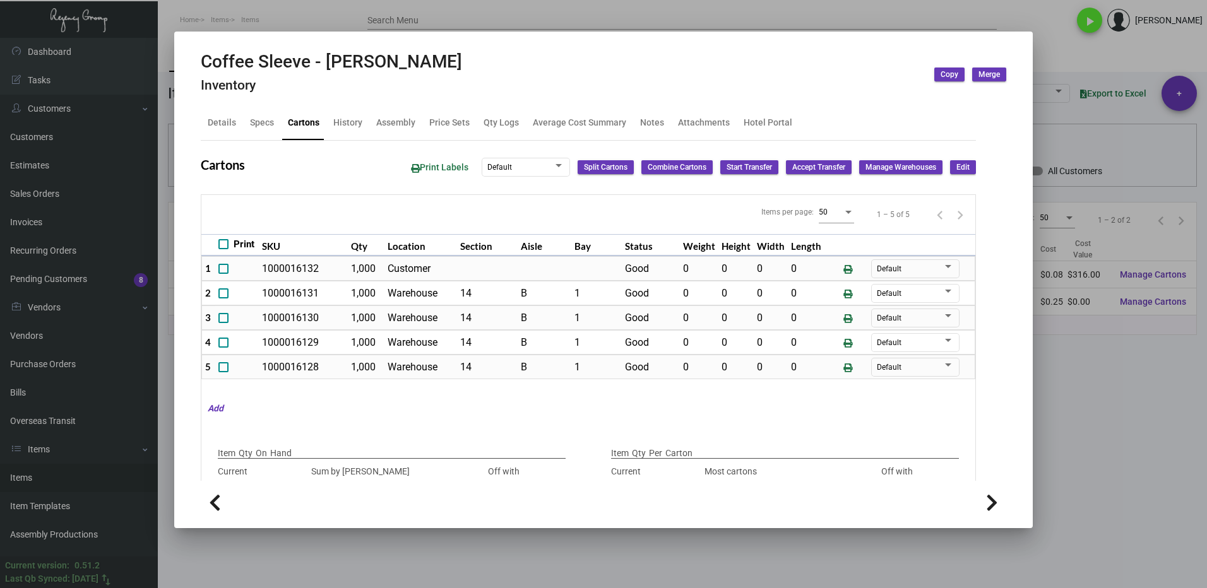 The height and width of the screenshot is (588, 1207). What do you see at coordinates (87, 566) in the screenshot?
I see `div: 0.51.2` at bounding box center [87, 566].